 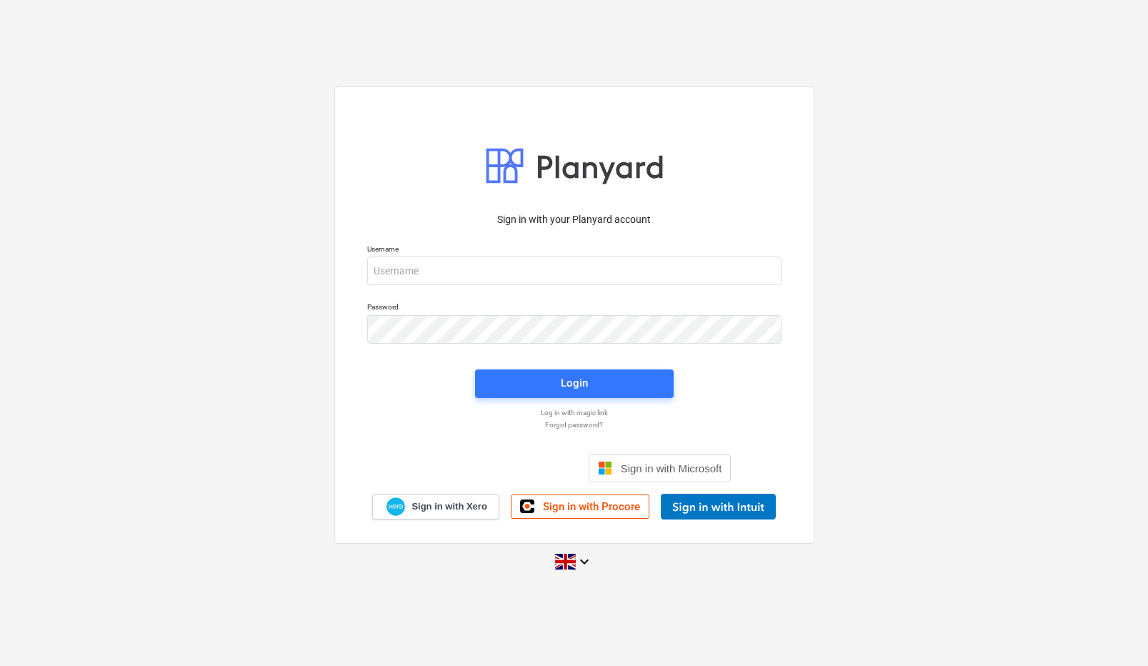 I want to click on p: Sign in with your Planyard account, so click(x=574, y=219).